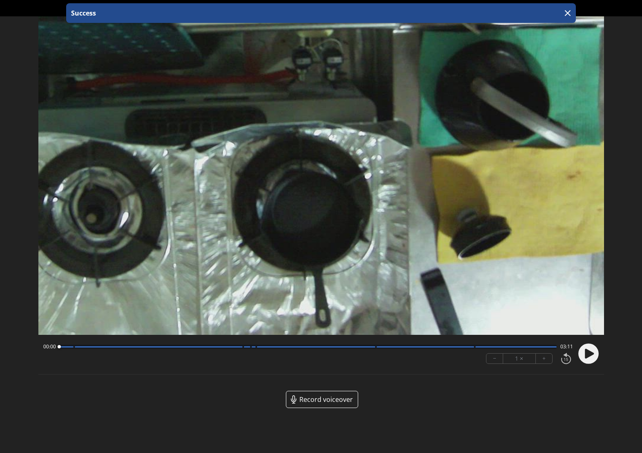 This screenshot has width=642, height=453. I want to click on span: 03:11, so click(566, 346).